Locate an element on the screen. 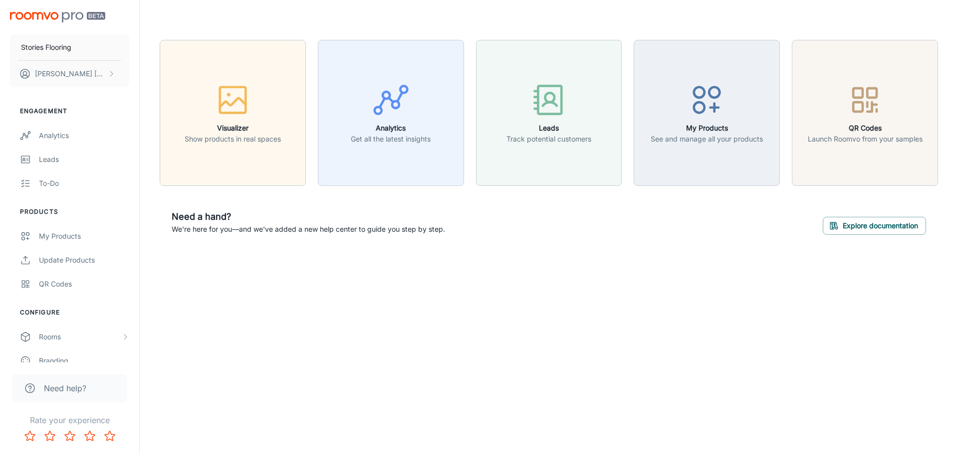  a: QR CodesLaunch Roomvo from your samples is located at coordinates (865, 112).